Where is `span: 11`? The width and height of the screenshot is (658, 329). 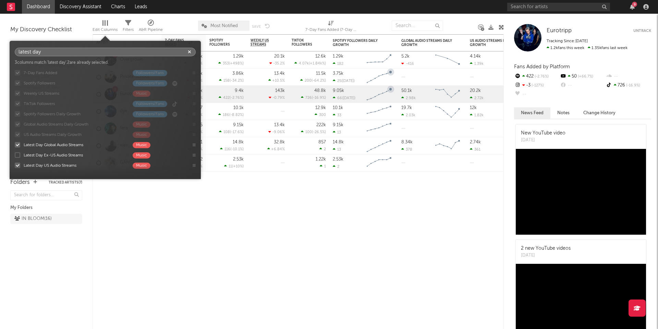
span: 11 is located at coordinates (230, 166).